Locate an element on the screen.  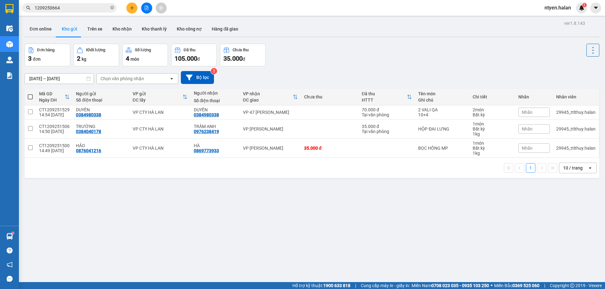
span: 4 is located at coordinates (127, 59).